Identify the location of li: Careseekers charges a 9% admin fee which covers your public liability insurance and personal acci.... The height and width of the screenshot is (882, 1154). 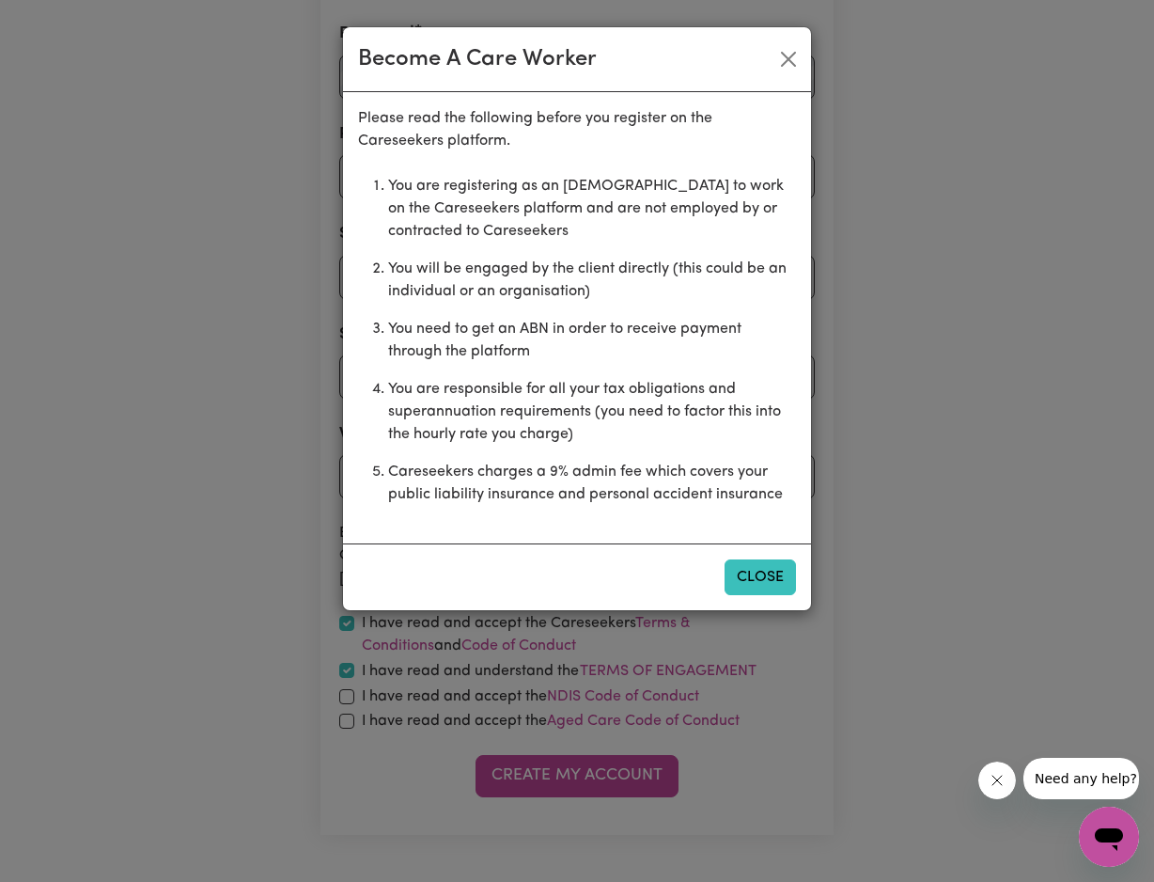
(592, 483).